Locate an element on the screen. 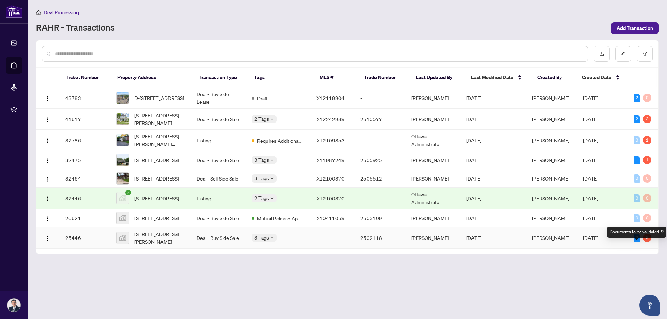 The width and height of the screenshot is (667, 319). span: Draft is located at coordinates (262, 98).